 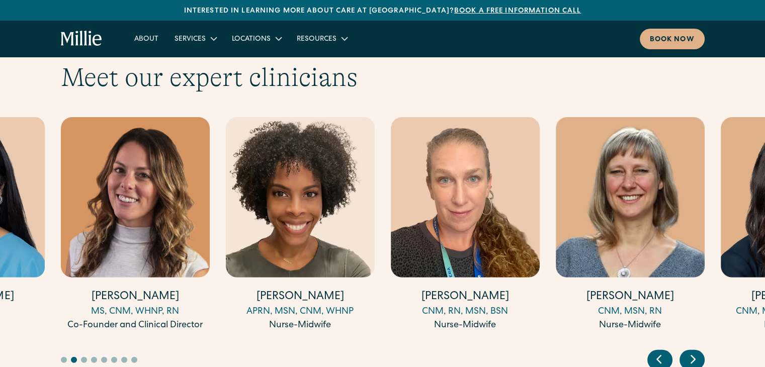 I want to click on button: Go to slide 6, so click(x=114, y=360).